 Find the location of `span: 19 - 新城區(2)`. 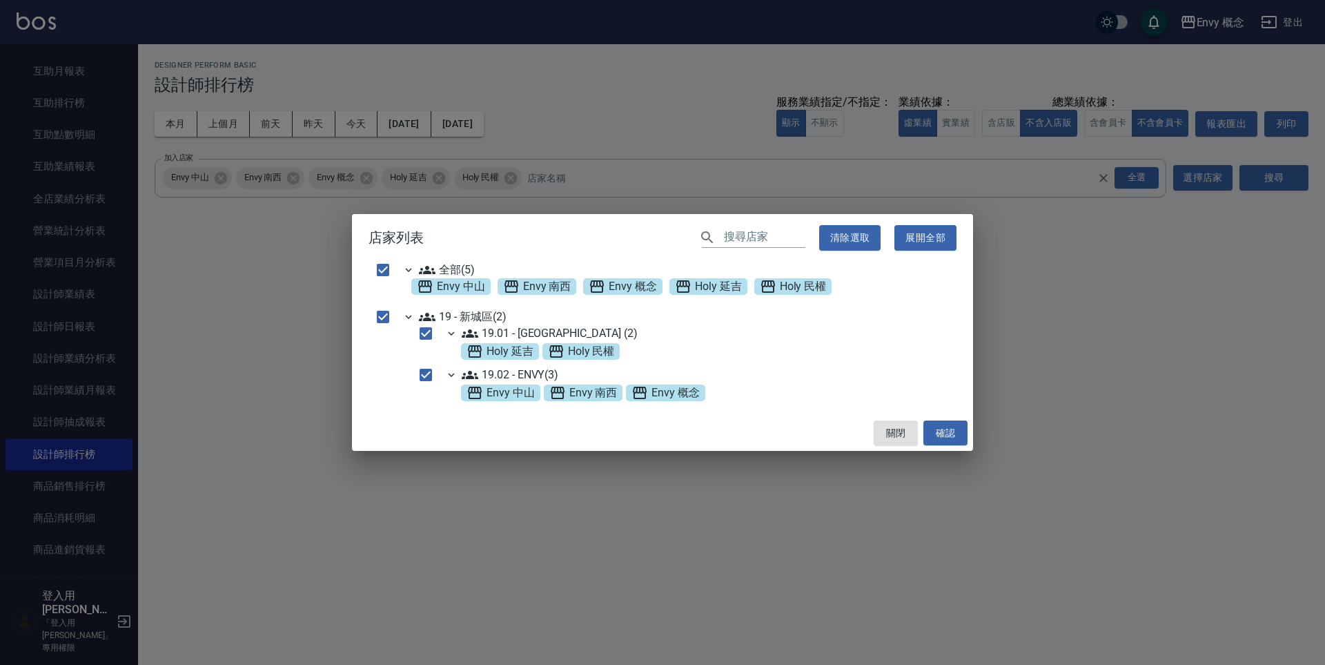

span: 19 - 新城區(2) is located at coordinates (463, 317).